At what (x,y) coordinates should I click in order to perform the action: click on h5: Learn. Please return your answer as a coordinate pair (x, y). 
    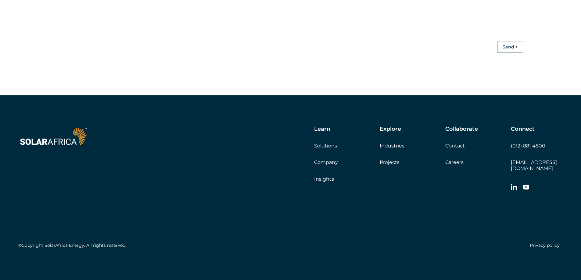
    Looking at the image, I should click on (322, 129).